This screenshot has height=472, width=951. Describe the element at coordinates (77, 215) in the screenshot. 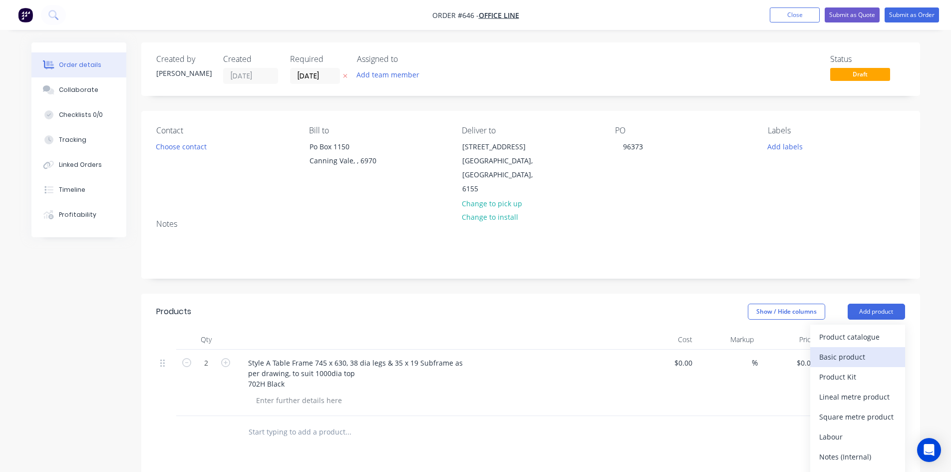

I see `div: Profitability` at that location.